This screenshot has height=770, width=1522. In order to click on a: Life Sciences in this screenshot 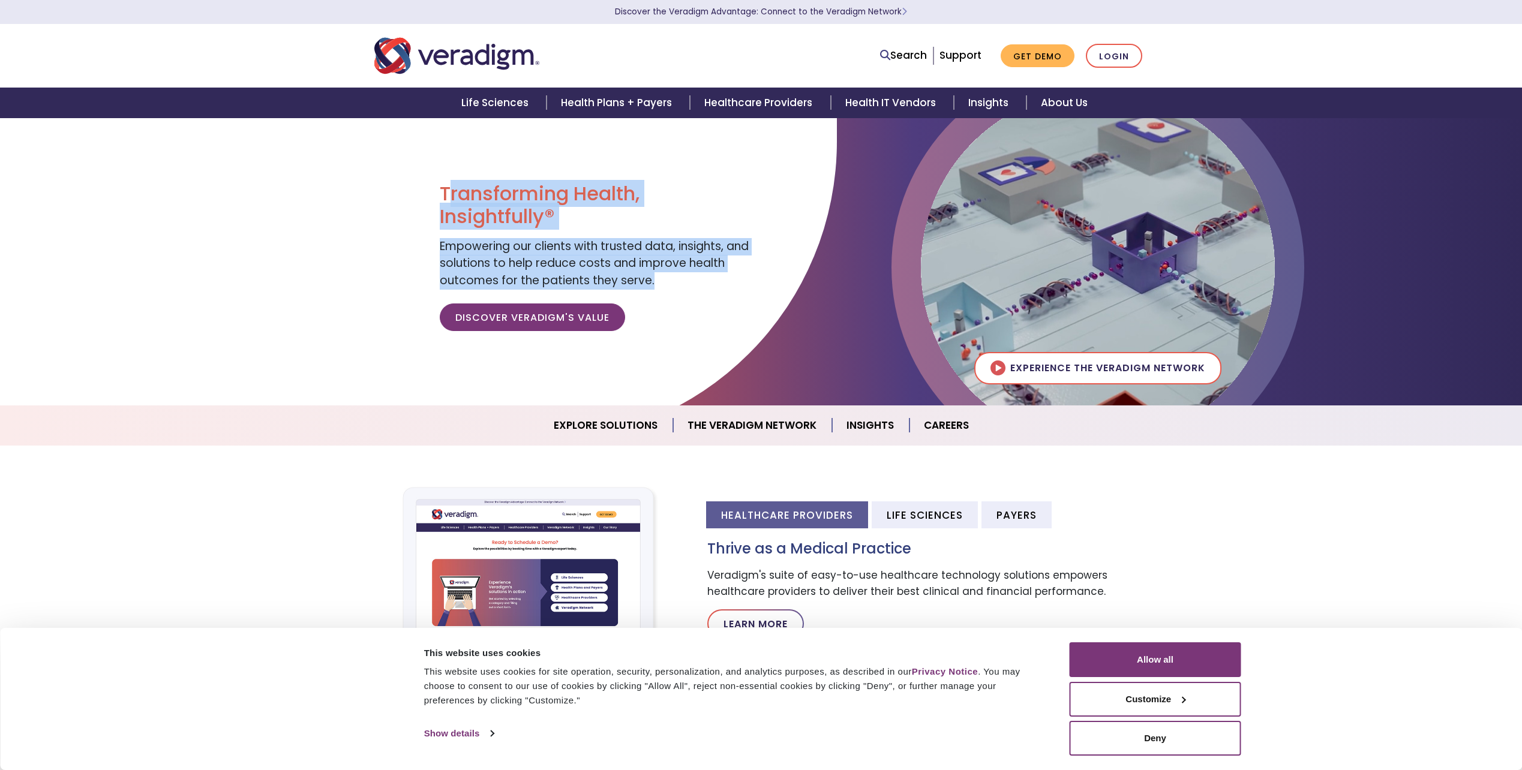, I will do `click(497, 103)`.